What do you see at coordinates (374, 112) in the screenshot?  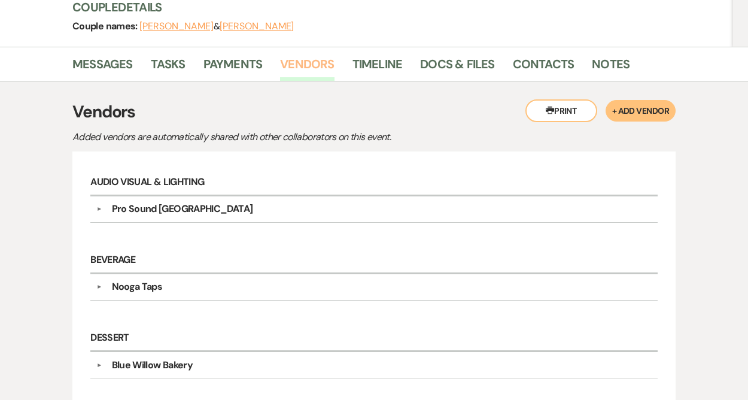 I see `h3: Vendors` at bounding box center [374, 112].